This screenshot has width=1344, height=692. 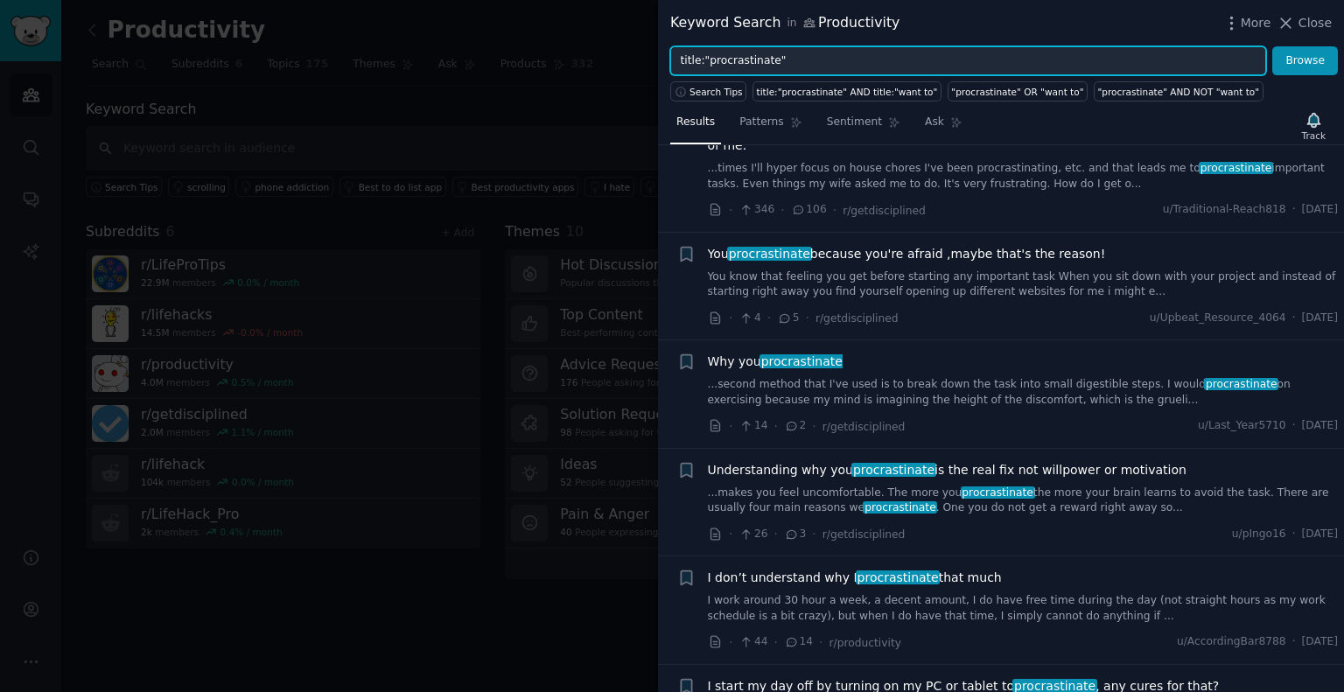 I want to click on span: Understanding why you is the real fix not willpower or motivation, so click(x=947, y=470).